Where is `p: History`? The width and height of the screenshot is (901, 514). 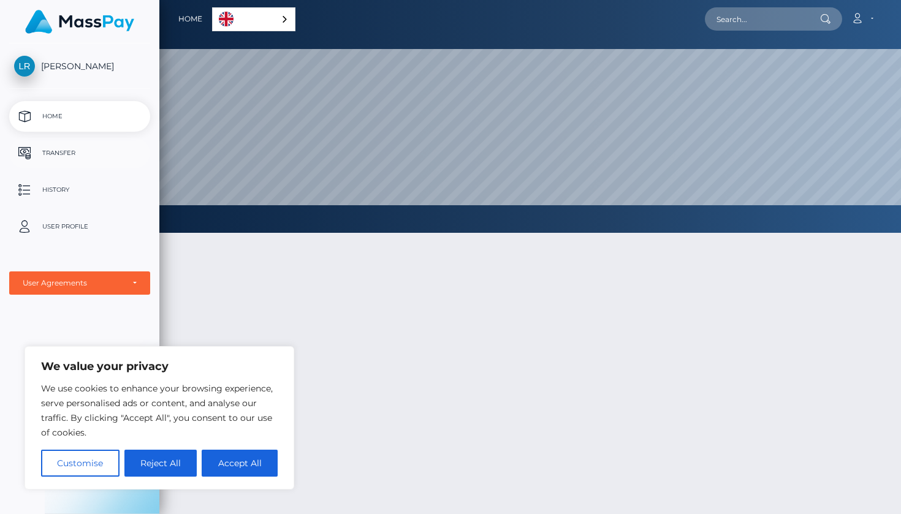
p: History is located at coordinates (80, 190).